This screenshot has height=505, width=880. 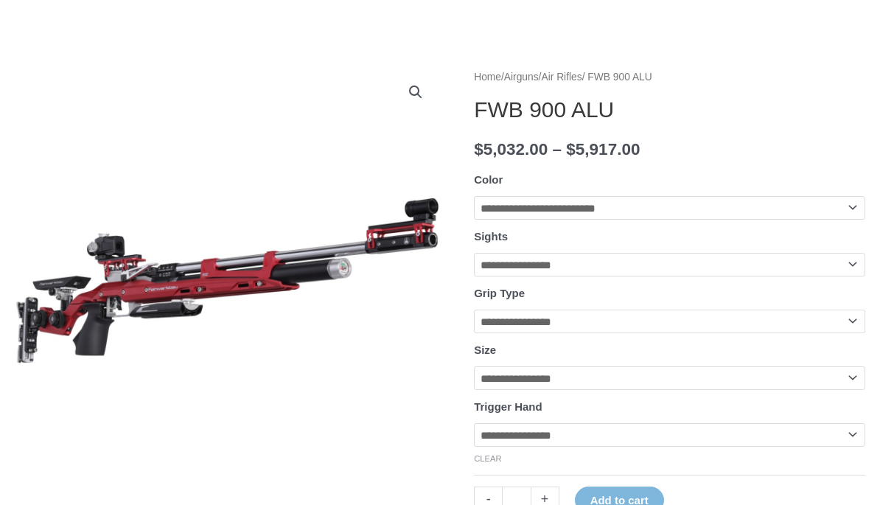 I want to click on label: Trigger Hand, so click(x=508, y=406).